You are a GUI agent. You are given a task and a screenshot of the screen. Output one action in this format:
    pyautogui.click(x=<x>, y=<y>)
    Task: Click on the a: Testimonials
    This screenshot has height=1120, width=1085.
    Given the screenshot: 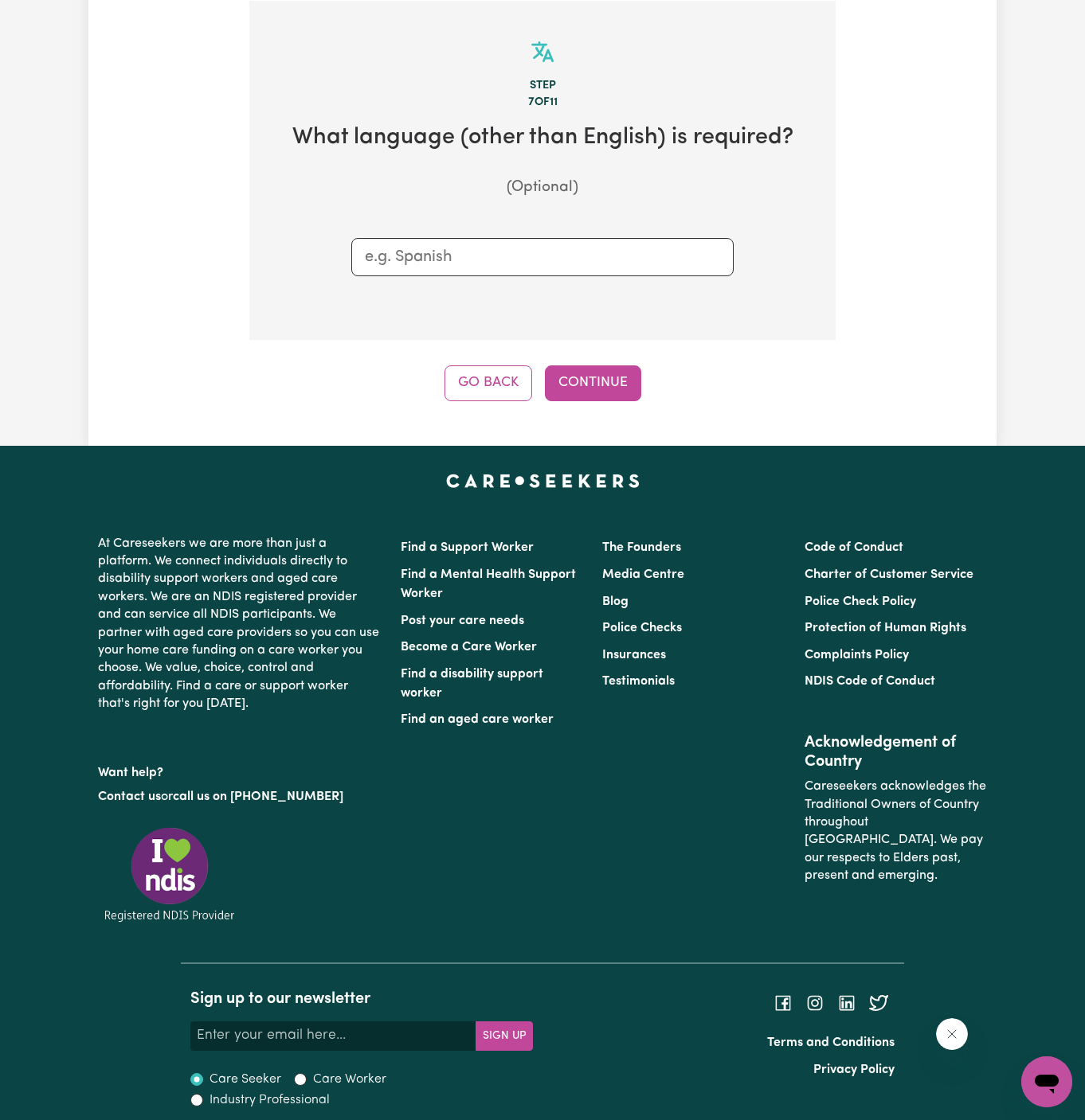 What is the action you would take?
    pyautogui.click(x=638, y=681)
    